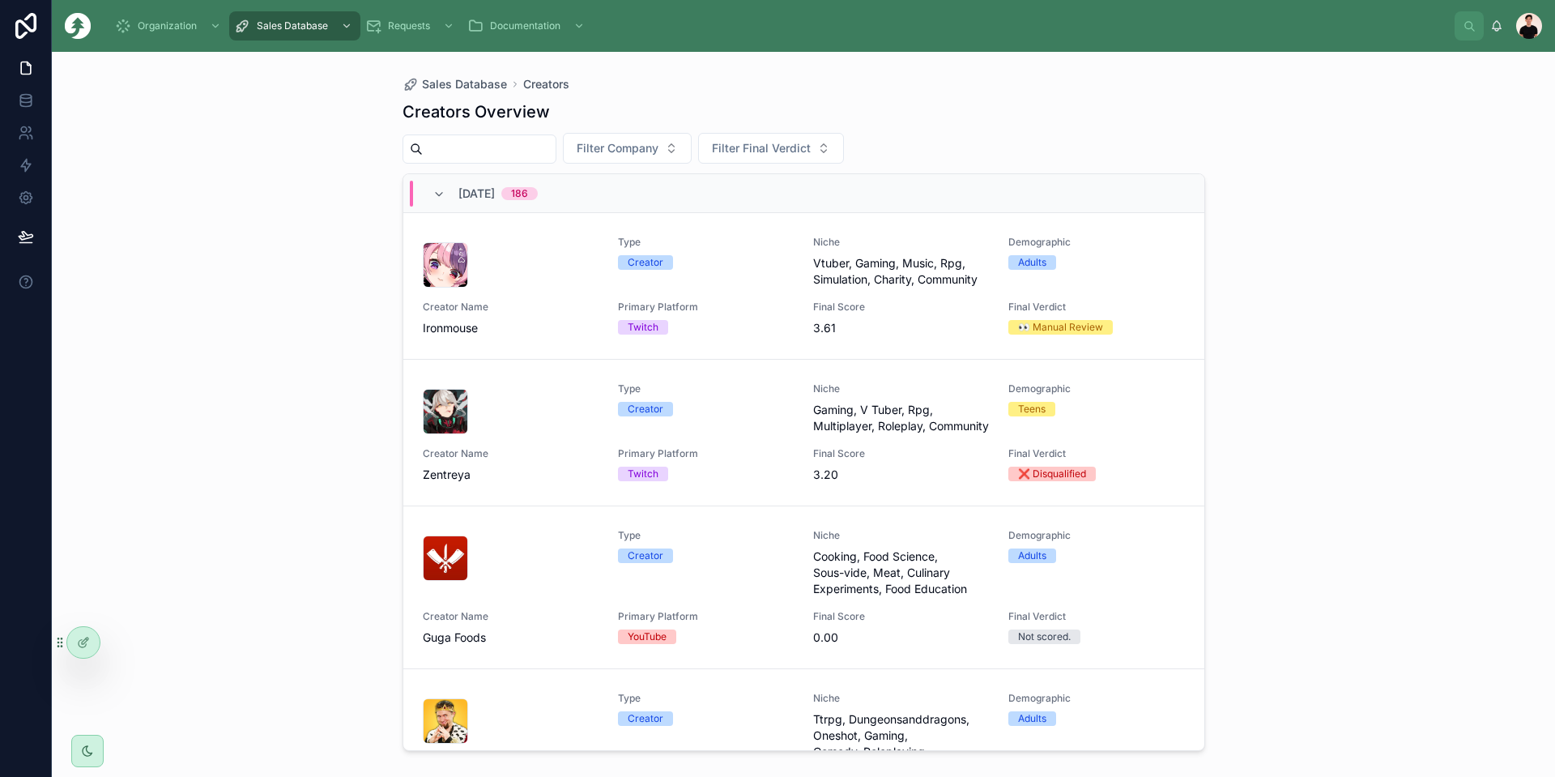  Describe the element at coordinates (761, 148) in the screenshot. I see `span: Filter Final Verdict` at that location.